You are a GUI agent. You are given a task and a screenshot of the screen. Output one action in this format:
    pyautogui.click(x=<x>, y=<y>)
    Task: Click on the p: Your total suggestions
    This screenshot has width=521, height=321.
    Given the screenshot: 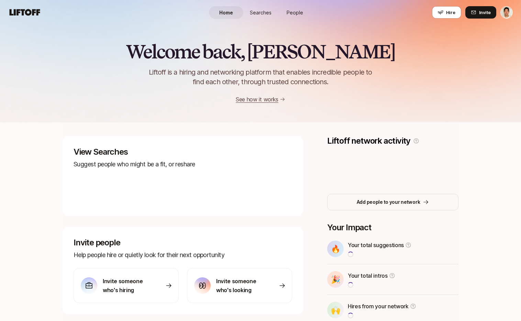 What is the action you would take?
    pyautogui.click(x=376, y=245)
    